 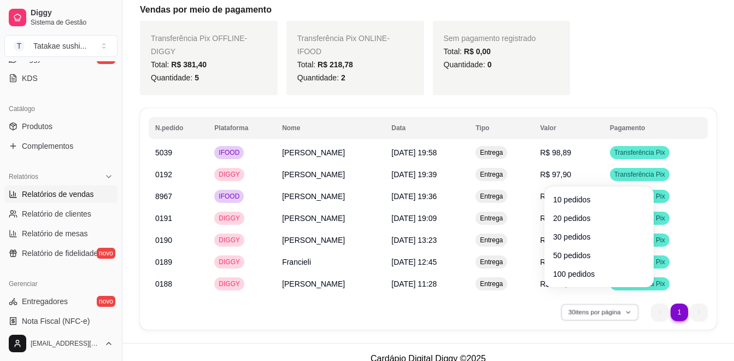 What do you see at coordinates (427, 128) in the screenshot?
I see `th: Data` at bounding box center [427, 128].